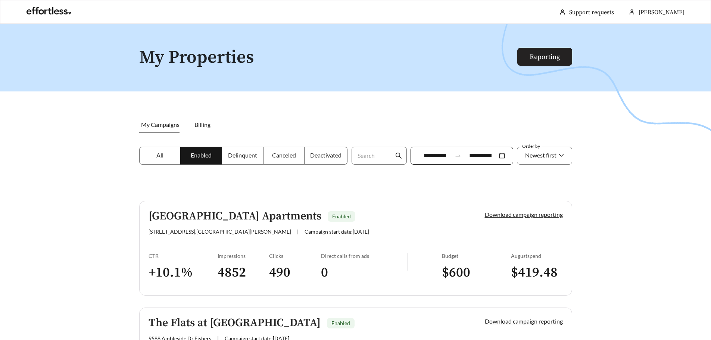  I want to click on button: Reporting, so click(545, 57).